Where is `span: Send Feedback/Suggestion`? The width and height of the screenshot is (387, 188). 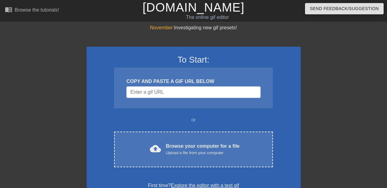 span: Send Feedback/Suggestion is located at coordinates (344, 9).